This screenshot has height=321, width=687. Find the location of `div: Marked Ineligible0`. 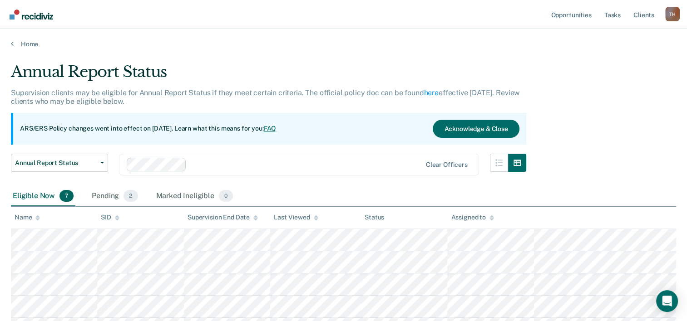

div: Marked Ineligible0 is located at coordinates (195, 197).